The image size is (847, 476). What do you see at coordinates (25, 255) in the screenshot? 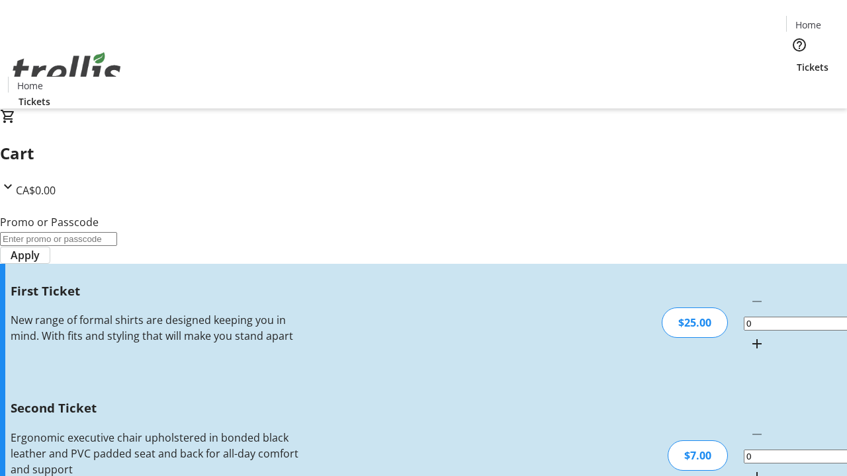
I see `span: Apply` at bounding box center [25, 255].